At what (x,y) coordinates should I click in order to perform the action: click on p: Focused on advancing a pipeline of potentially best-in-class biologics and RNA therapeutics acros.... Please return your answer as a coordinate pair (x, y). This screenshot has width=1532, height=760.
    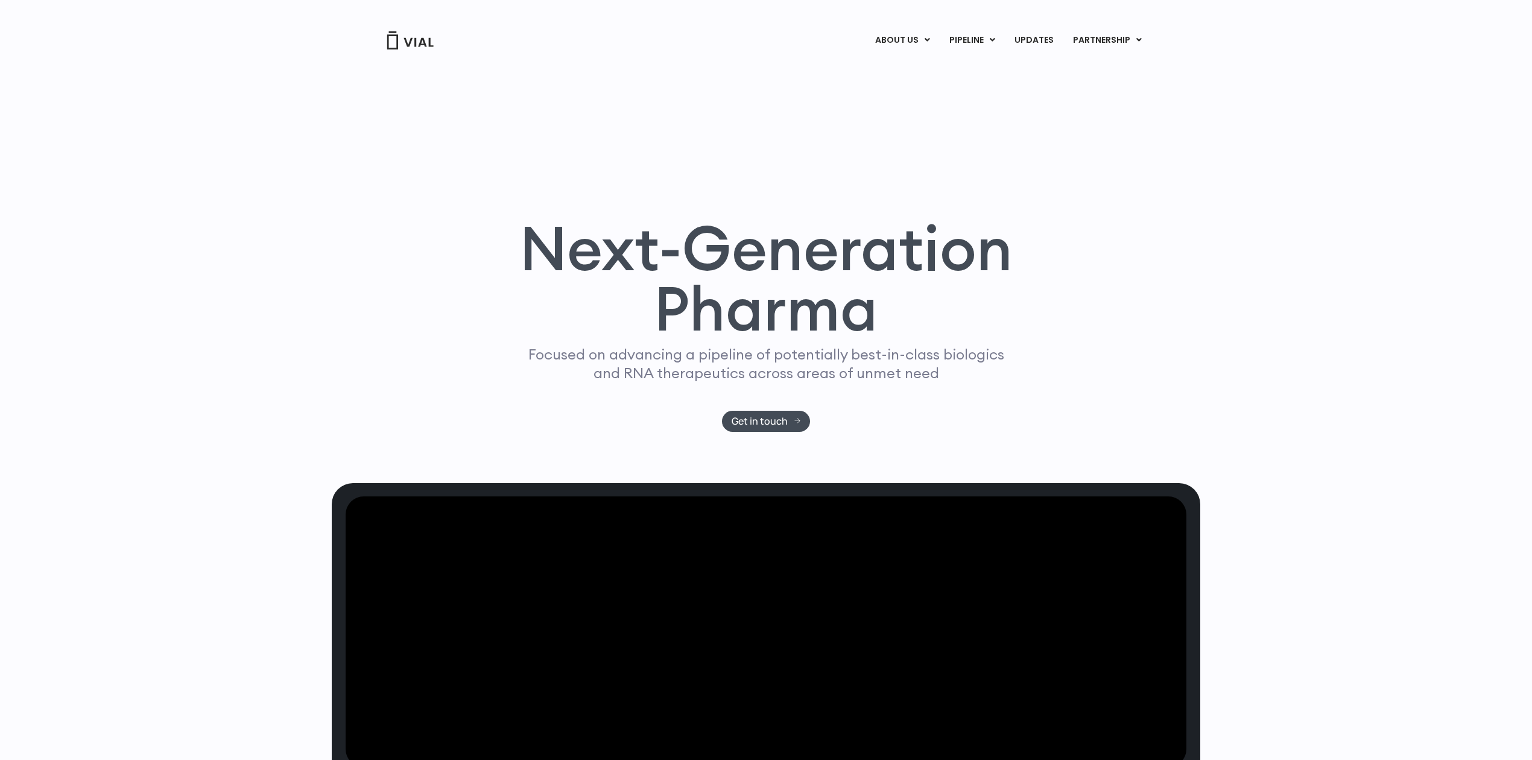
    Looking at the image, I should click on (766, 364).